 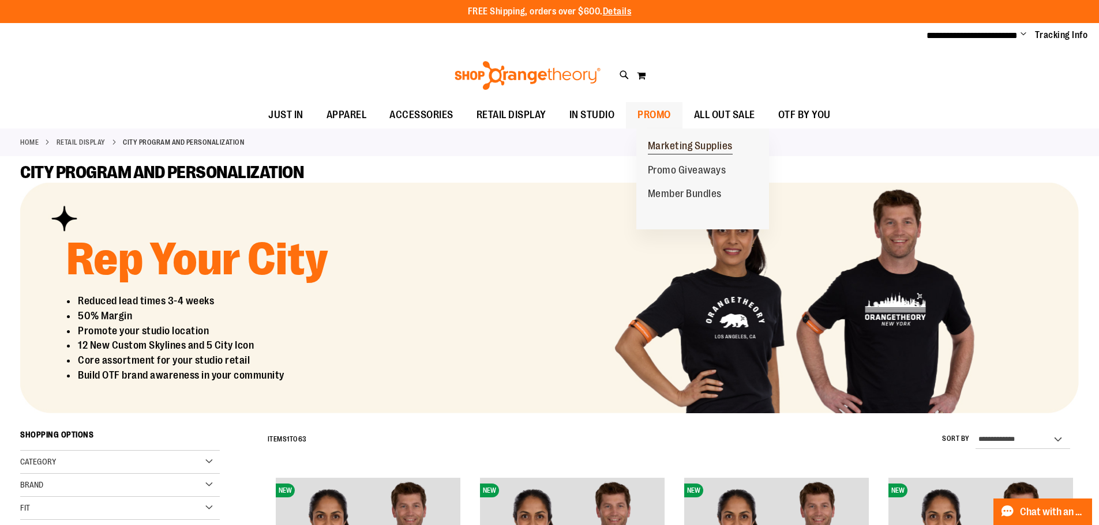 What do you see at coordinates (252, 376) in the screenshot?
I see `li: Build OTF brand awareness in your community` at bounding box center [252, 376].